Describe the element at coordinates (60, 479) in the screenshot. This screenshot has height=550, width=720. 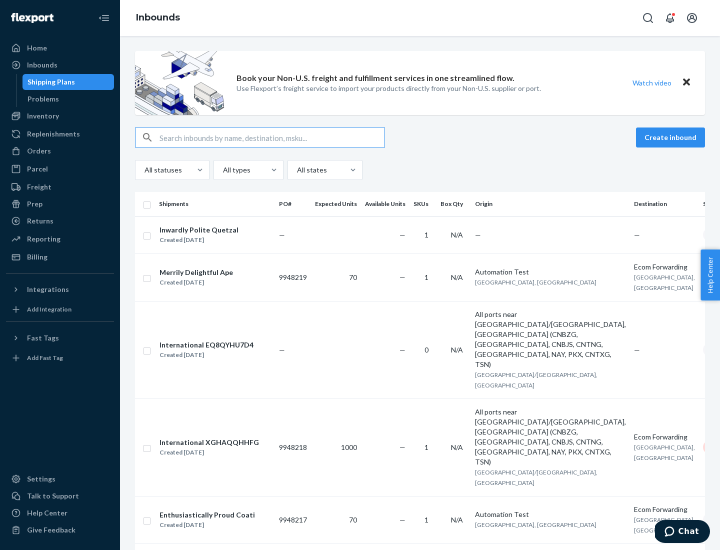
I see `a: Settings` at that location.